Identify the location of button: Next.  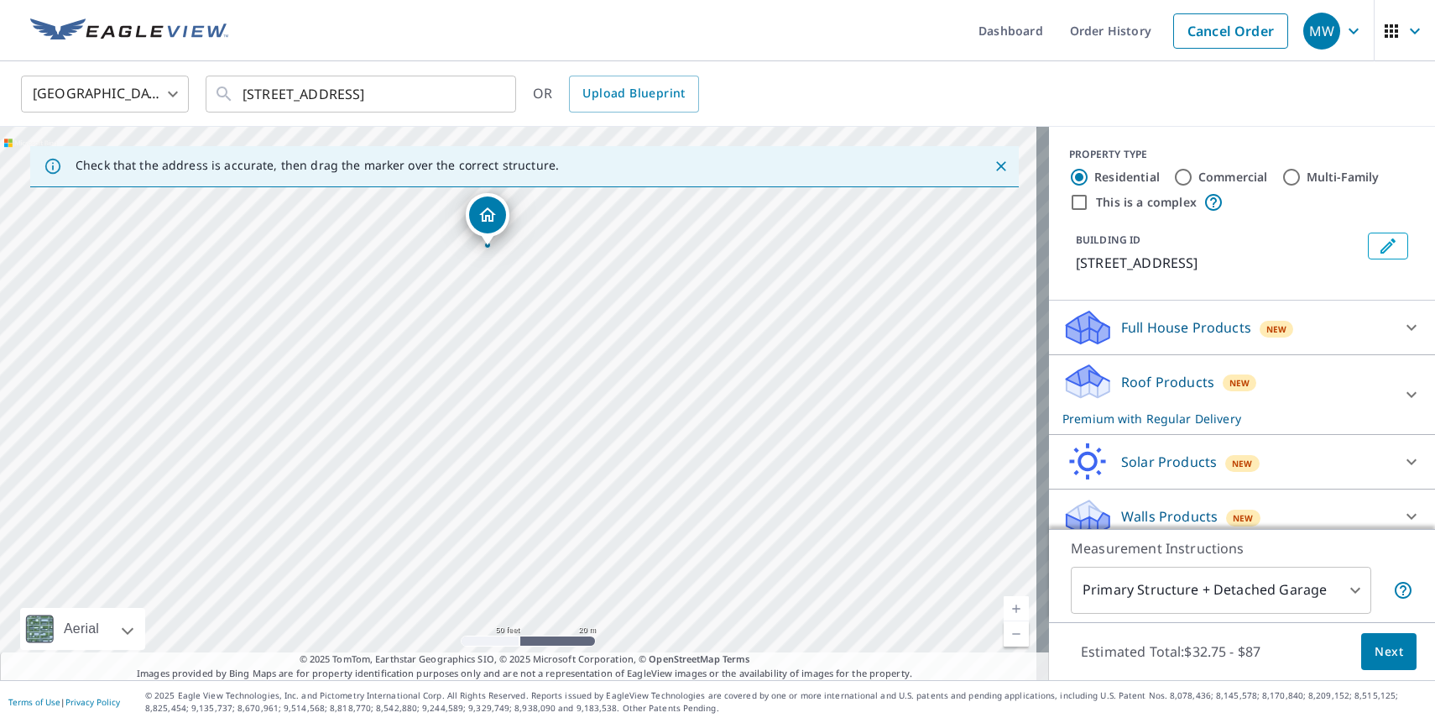
(1389, 651).